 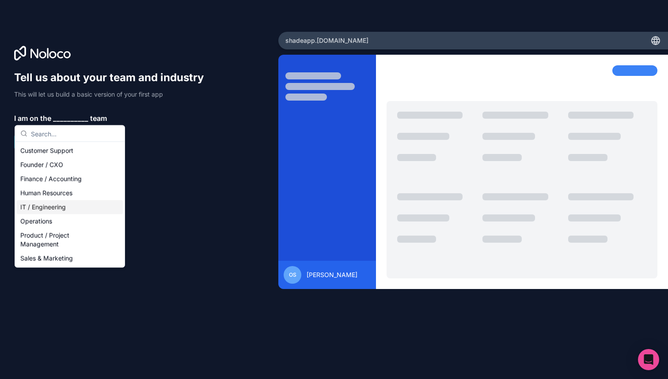 I want to click on div: Finance / Accounting, so click(x=70, y=179).